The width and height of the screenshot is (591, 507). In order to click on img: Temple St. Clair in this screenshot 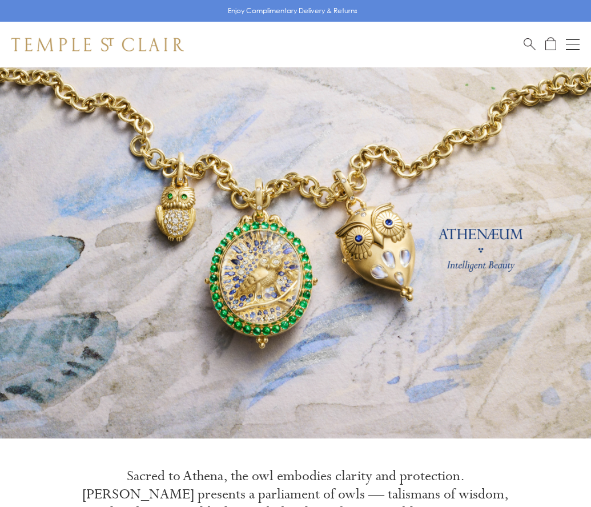, I will do `click(98, 45)`.